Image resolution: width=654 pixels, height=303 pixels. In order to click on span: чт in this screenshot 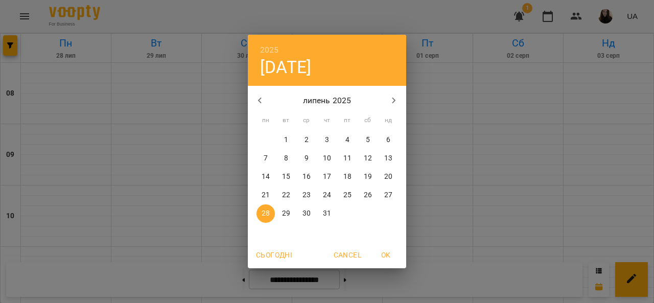, I will do `click(327, 121)`.